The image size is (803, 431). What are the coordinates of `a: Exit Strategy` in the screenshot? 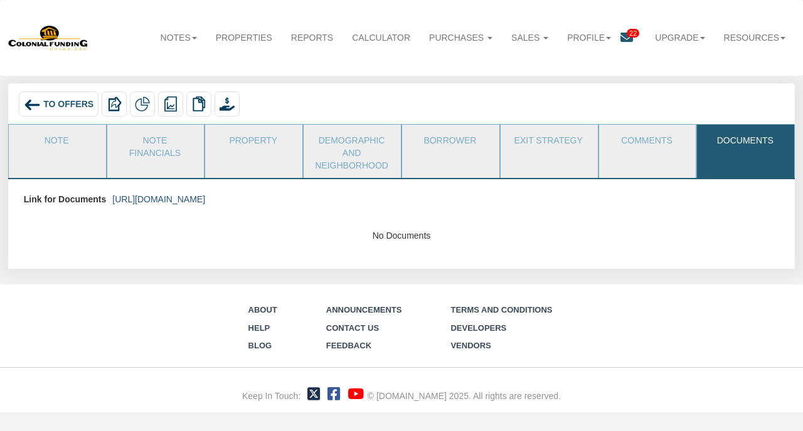 It's located at (548, 140).